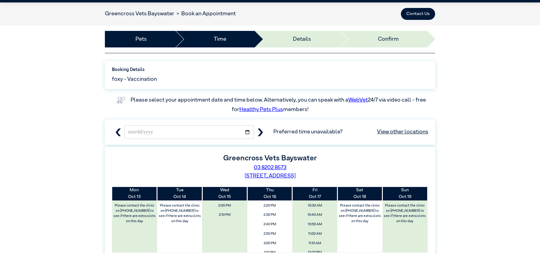 The width and height of the screenshot is (540, 254). Describe the element at coordinates (405, 193) in the screenshot. I see `th: Oct 19` at that location.